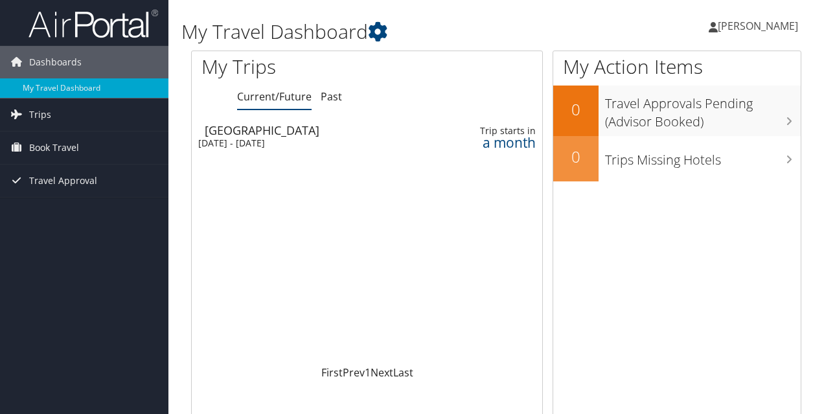 The image size is (824, 414). What do you see at coordinates (93, 23) in the screenshot?
I see `img: airportal-logo.png` at bounding box center [93, 23].